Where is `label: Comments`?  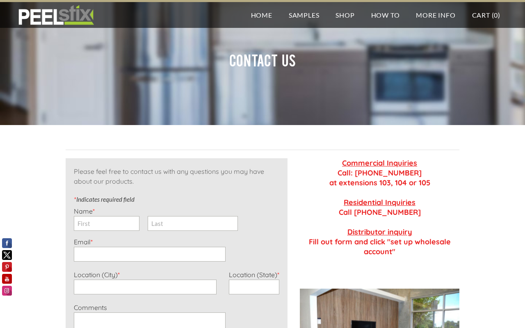 label: Comments is located at coordinates (90, 308).